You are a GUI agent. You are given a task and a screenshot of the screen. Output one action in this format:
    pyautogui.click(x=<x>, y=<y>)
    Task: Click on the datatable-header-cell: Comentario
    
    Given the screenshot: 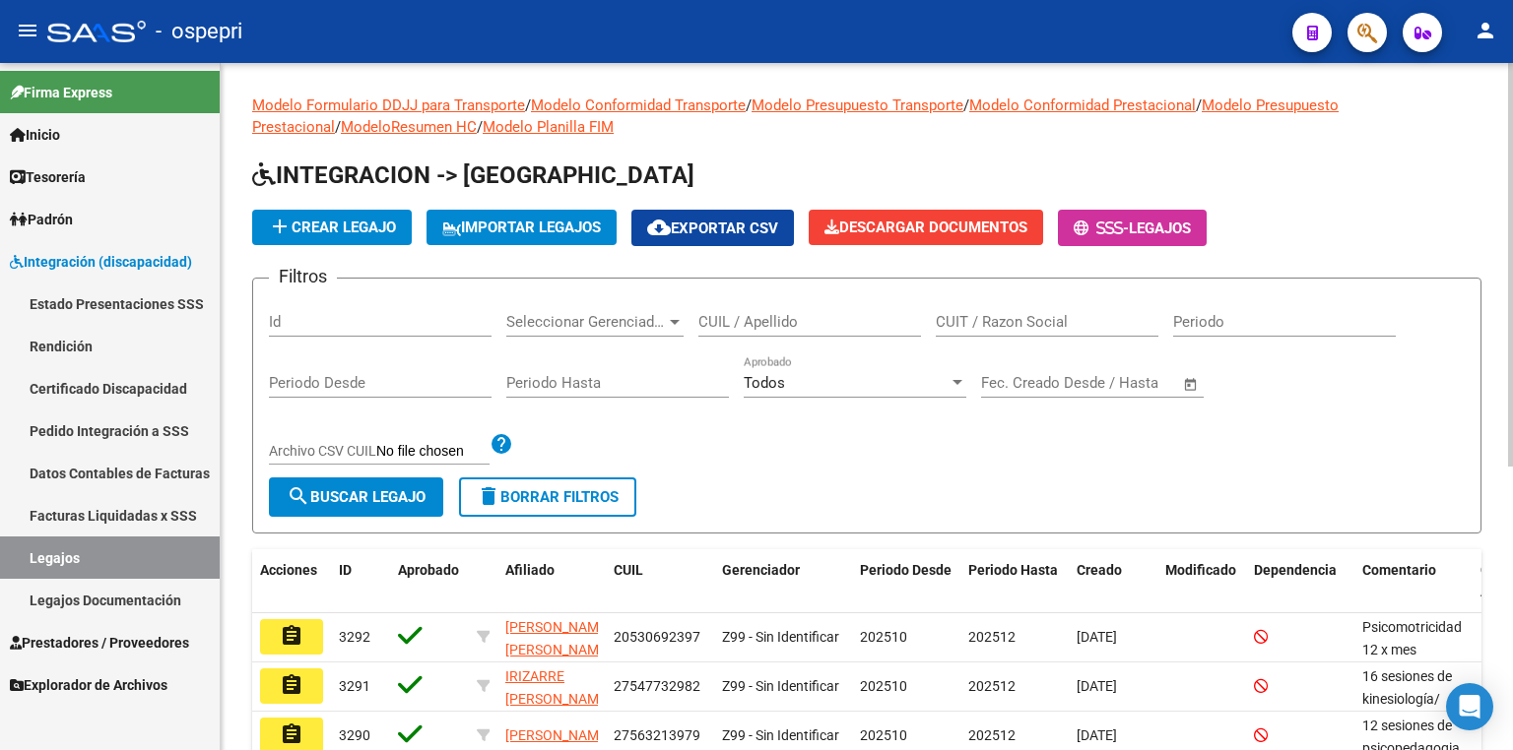 What is the action you would take?
    pyautogui.click(x=1413, y=582)
    